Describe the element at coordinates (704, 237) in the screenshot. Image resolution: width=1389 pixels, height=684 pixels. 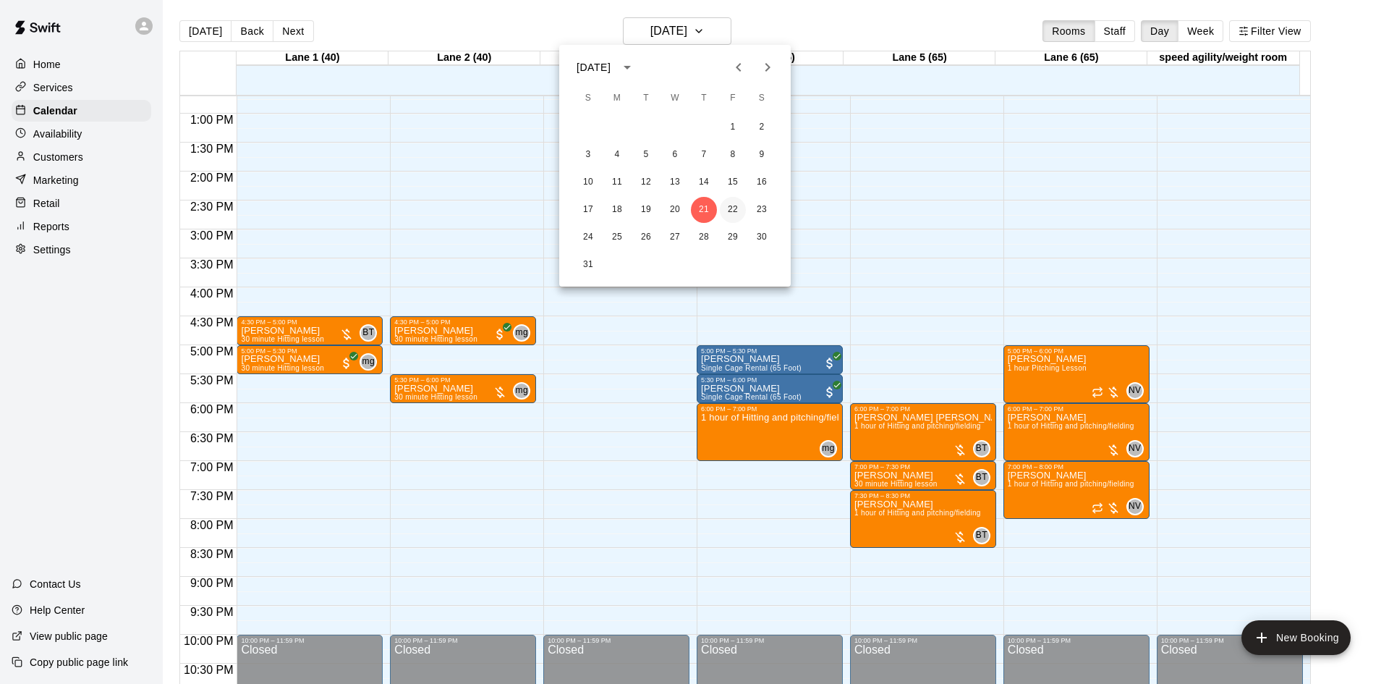
I see `button: 28` at that location.